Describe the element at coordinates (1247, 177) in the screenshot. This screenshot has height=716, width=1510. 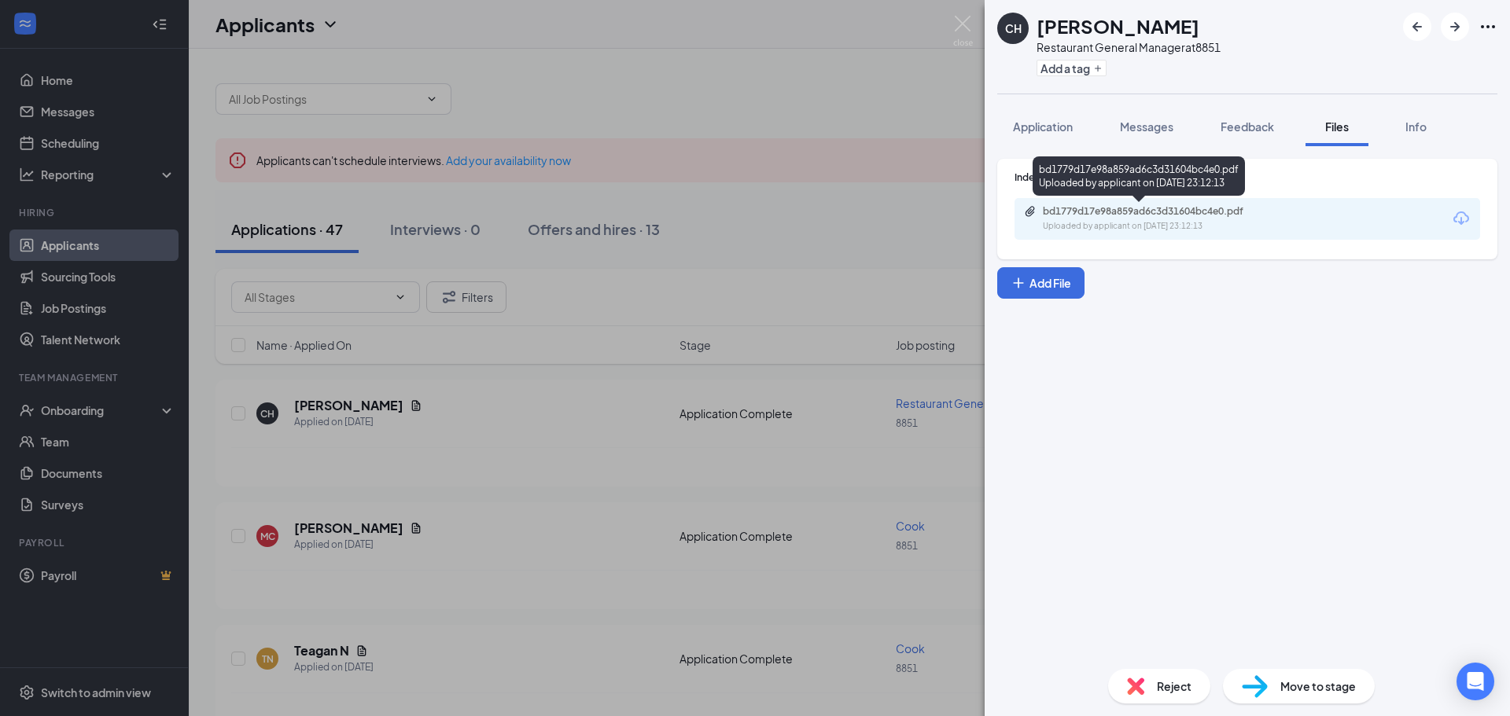
I see `div: Indeed Resume` at that location.